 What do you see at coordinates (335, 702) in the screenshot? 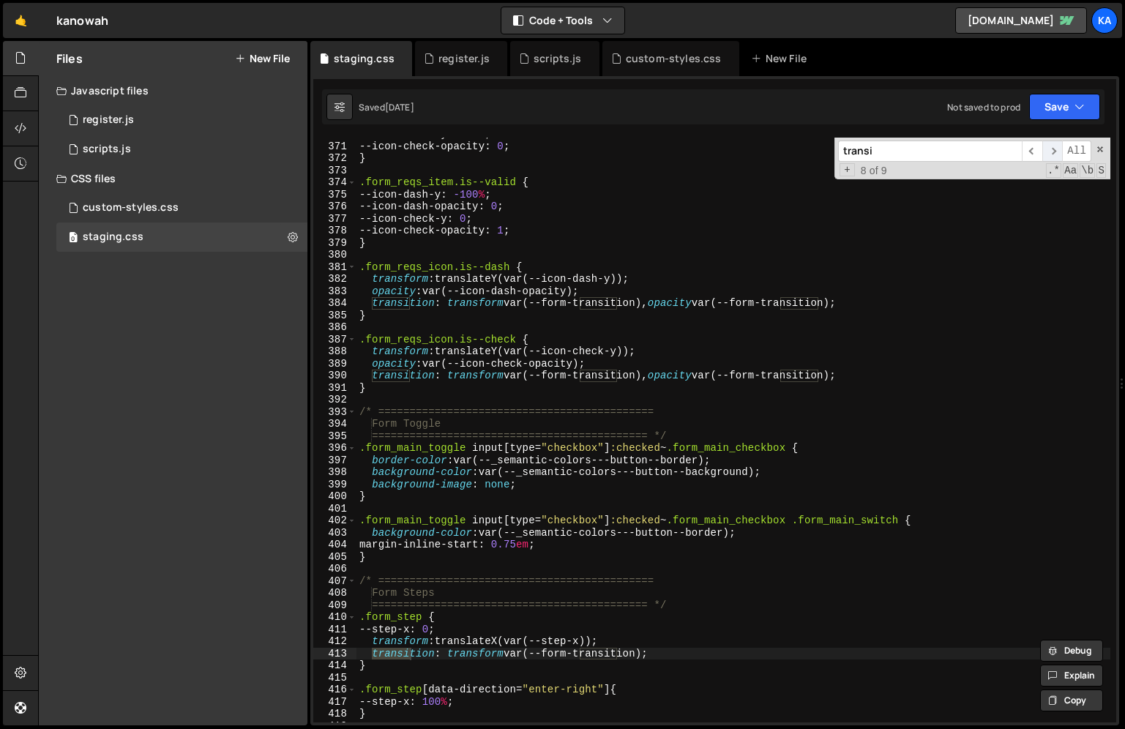
I see `div: 417` at bounding box center [335, 702].